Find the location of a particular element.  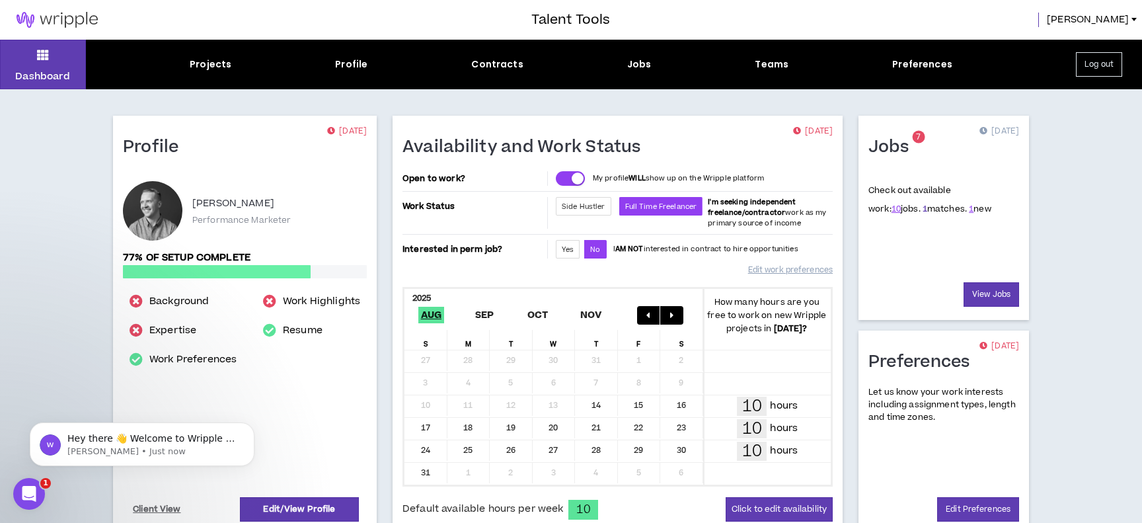

p: I interested in contract to hire opportunities is located at coordinates (706, 249).